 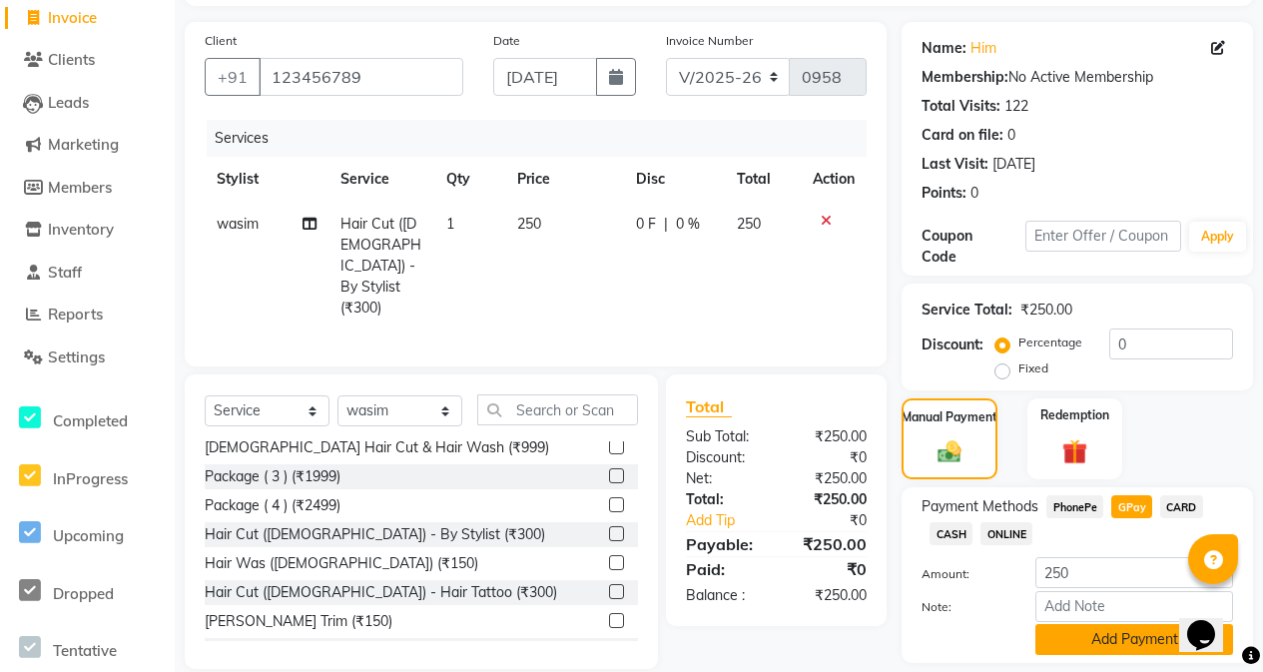 I want to click on span: Total, so click(x=709, y=406).